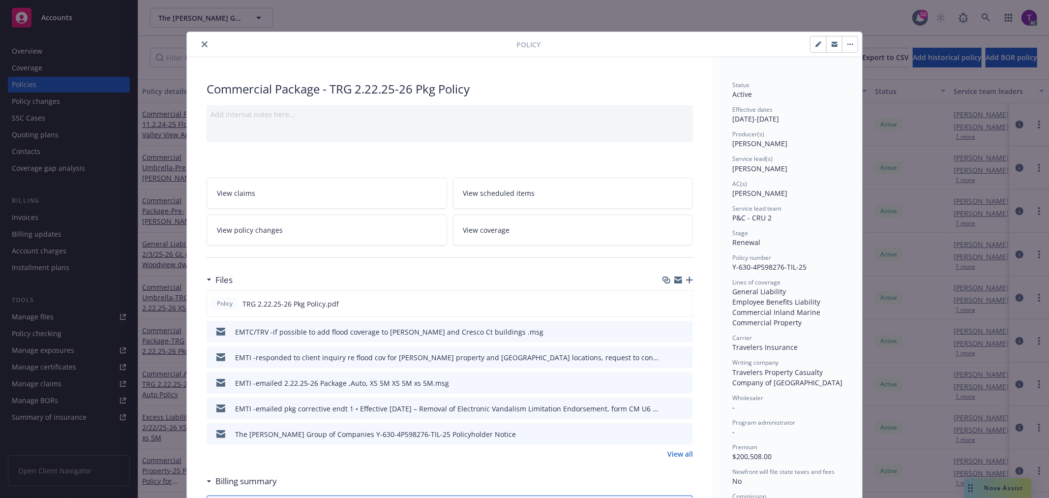  Describe the element at coordinates (747, 397) in the screenshot. I see `span: Wholesaler` at that location.